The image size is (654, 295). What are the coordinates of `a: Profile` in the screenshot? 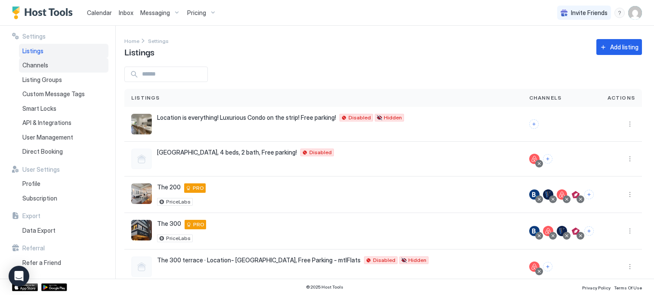 It's located at (64, 184).